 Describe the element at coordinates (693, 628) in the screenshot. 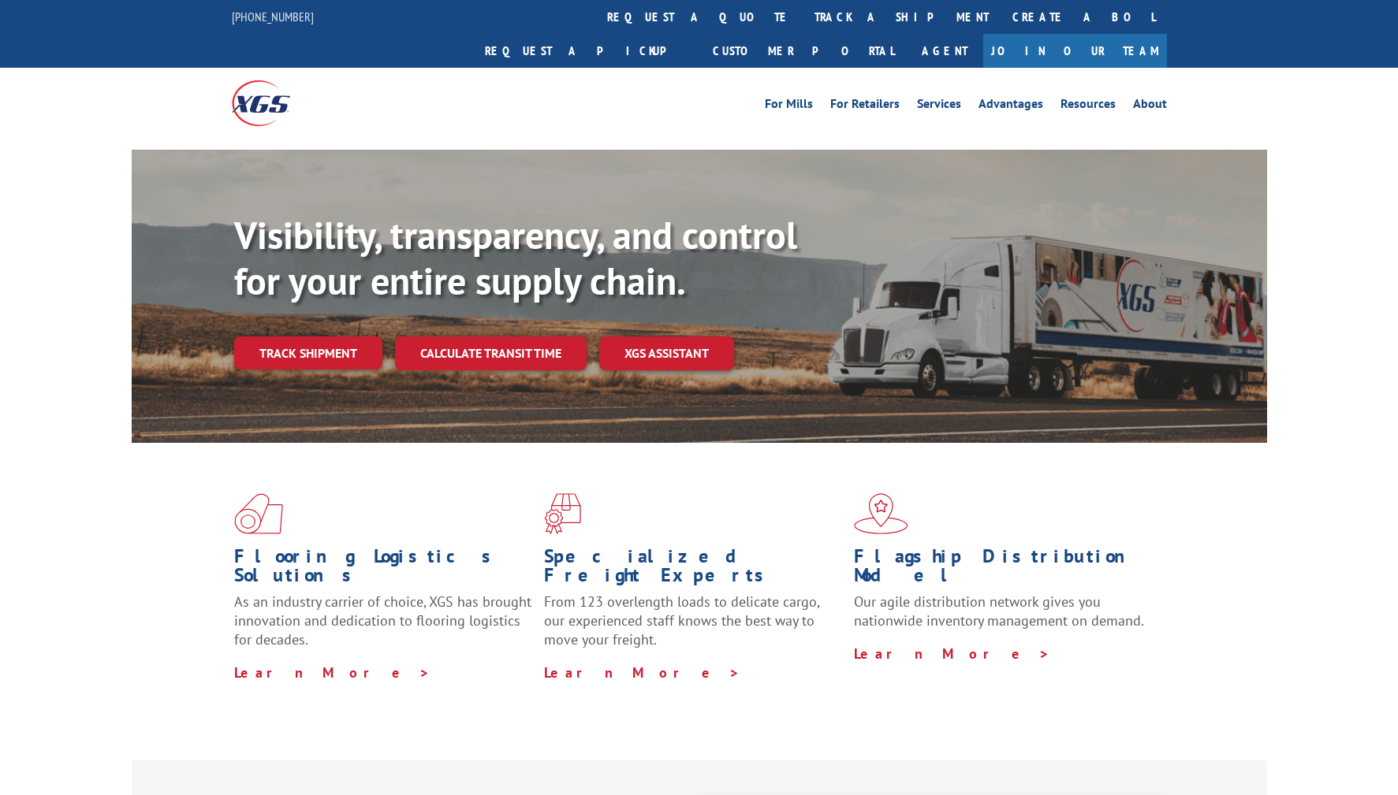

I see `p: From 123 overlength loads to delicate cargo, our experienced staff knows the best way to move you...` at that location.